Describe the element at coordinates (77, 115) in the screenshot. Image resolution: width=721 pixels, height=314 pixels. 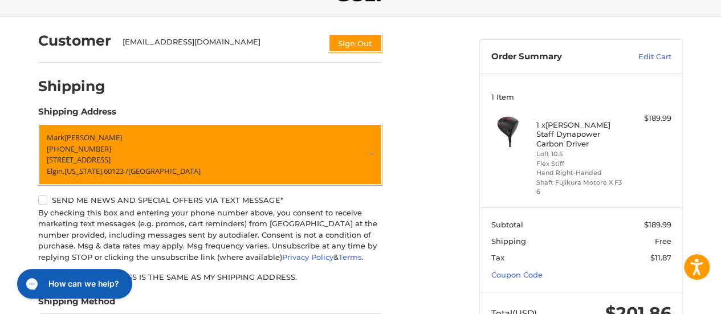
I see `legend: Shipping Address` at that location.